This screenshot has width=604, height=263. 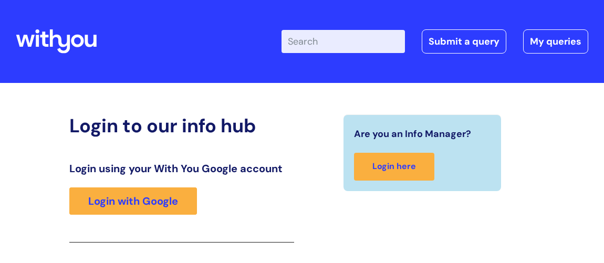 I want to click on a: Submit a query, so click(x=464, y=42).